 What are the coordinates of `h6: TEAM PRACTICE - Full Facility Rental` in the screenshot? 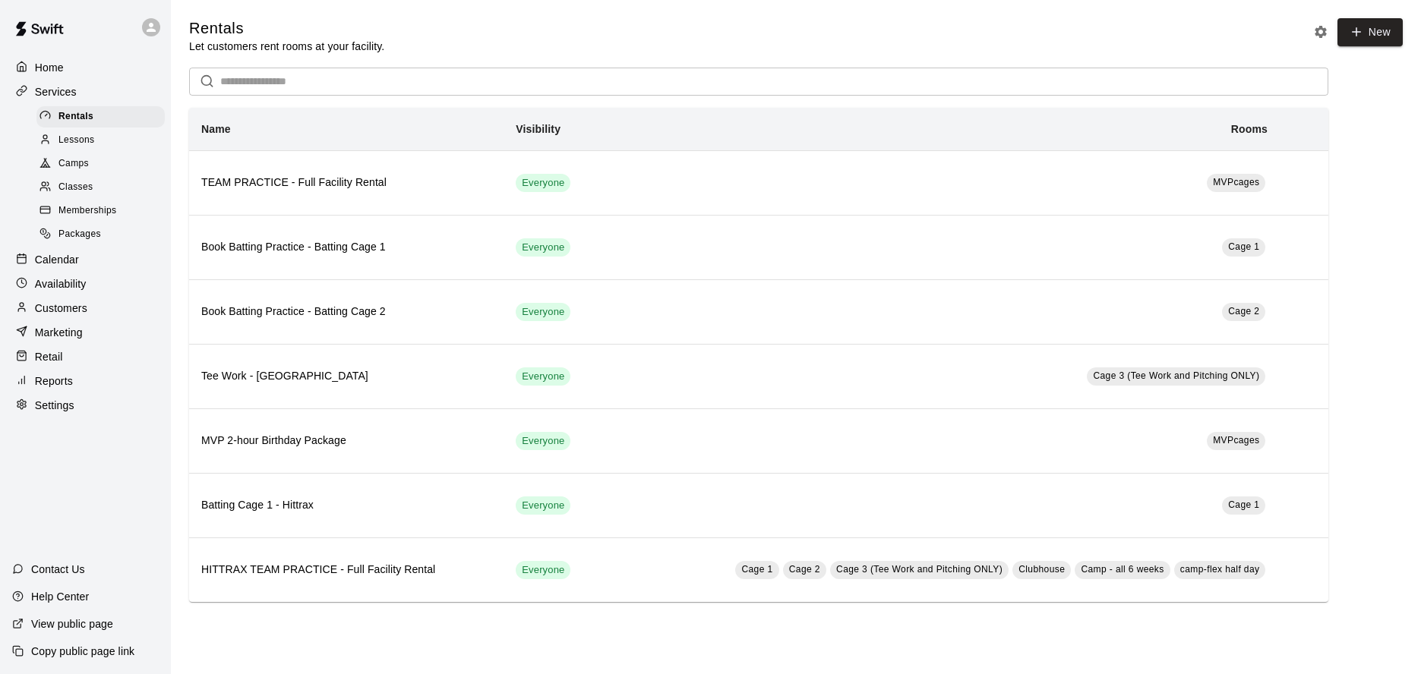 It's located at (346, 183).